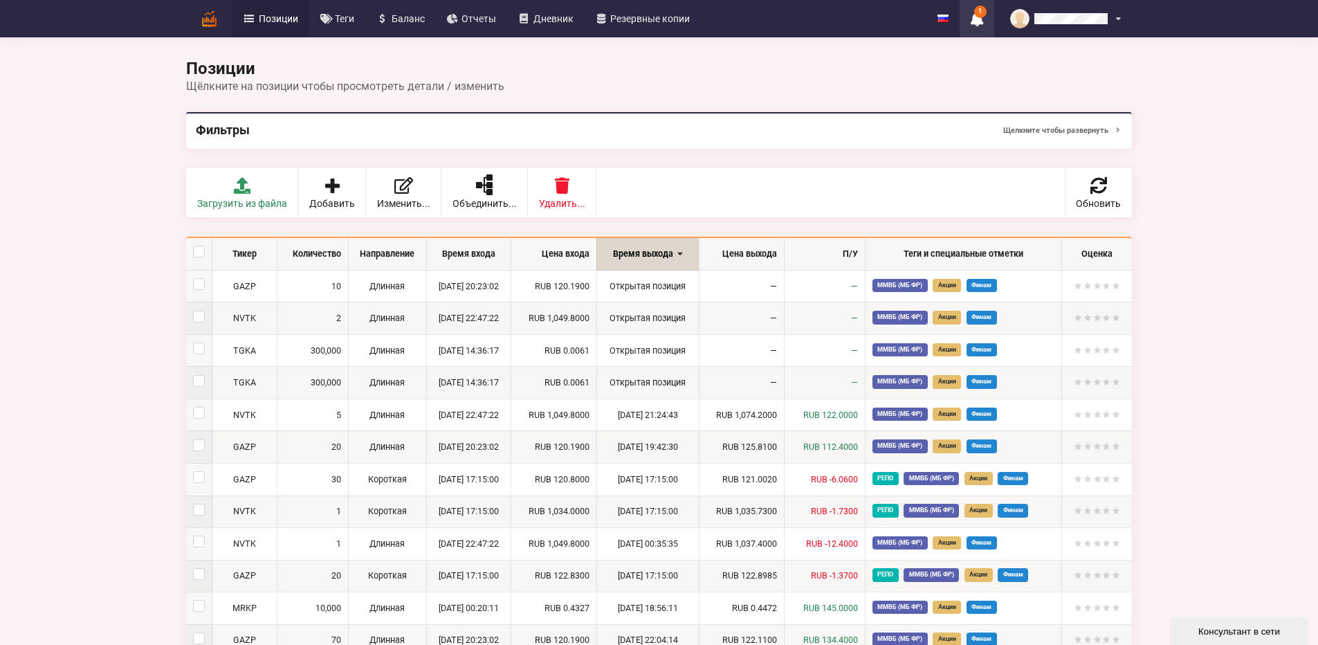  I want to click on td: 10,000, so click(312, 608).